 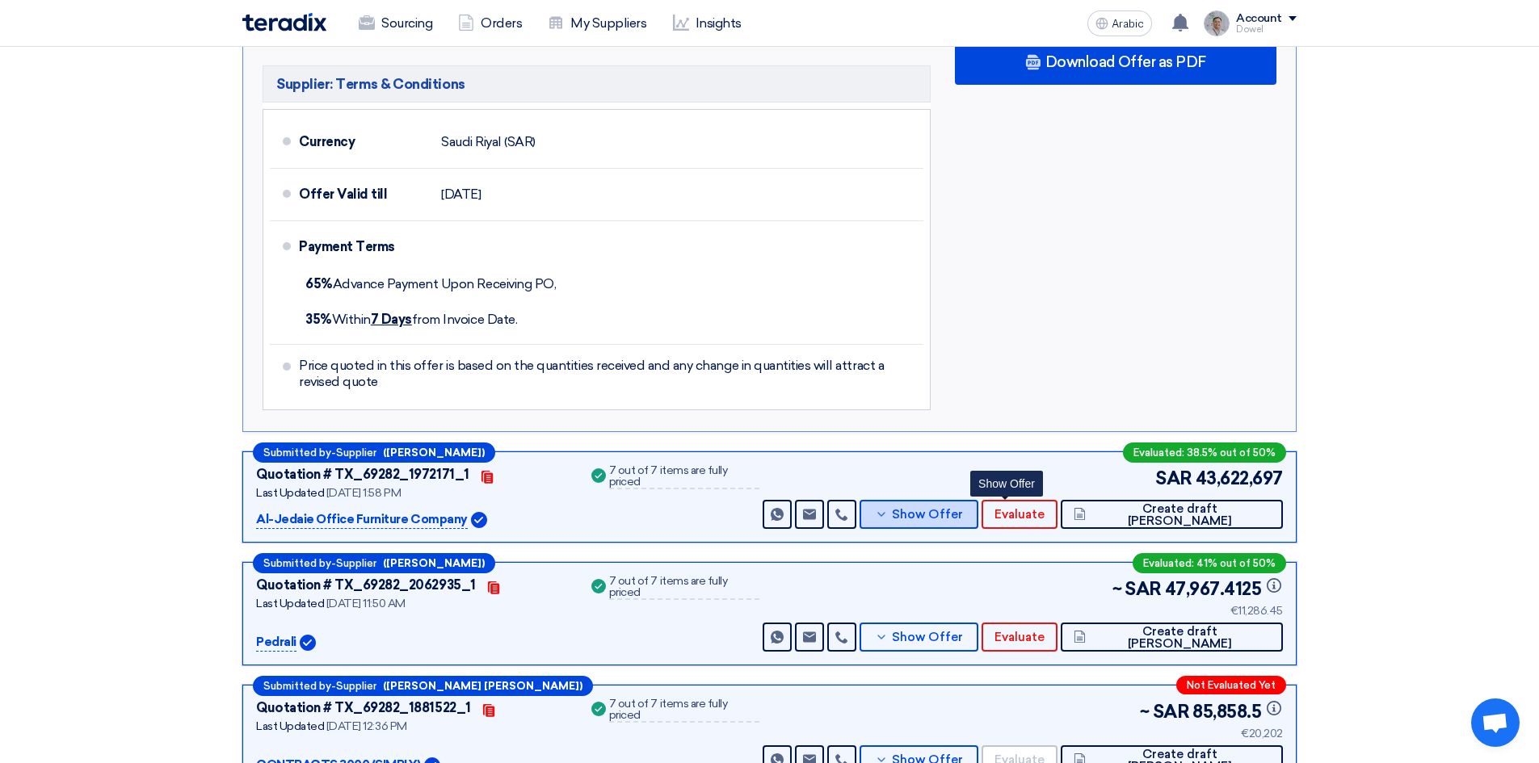 I want to click on font: Evaluated: 41% out of 50%, so click(x=1209, y=564).